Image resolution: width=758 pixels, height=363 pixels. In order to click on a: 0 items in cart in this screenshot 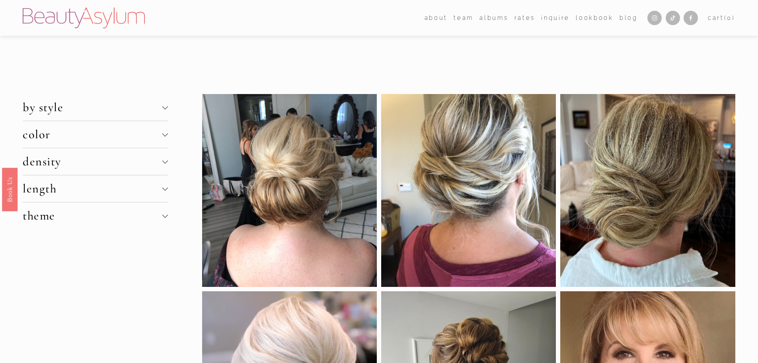, I will do `click(722, 18)`.